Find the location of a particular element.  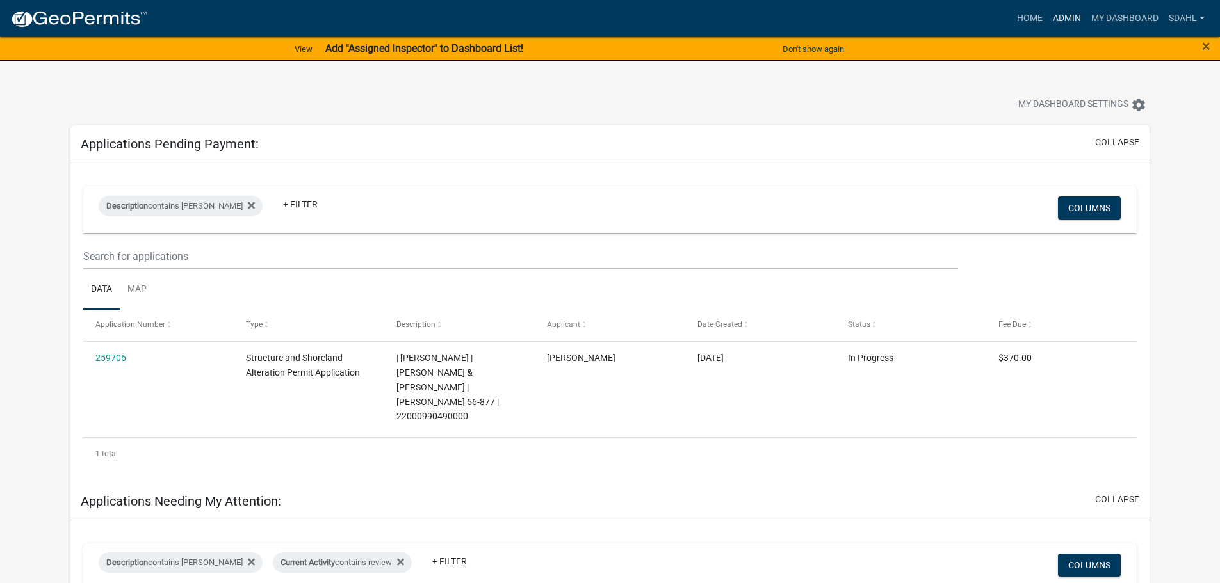

a: 259706 is located at coordinates (111, 358).